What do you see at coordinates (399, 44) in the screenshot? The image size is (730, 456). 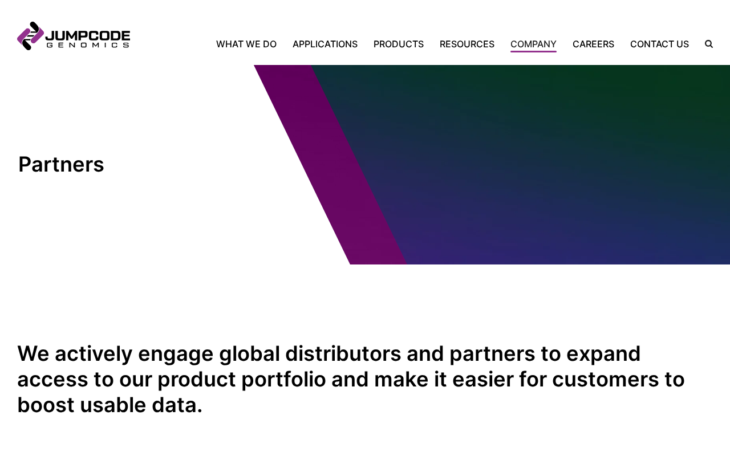 I see `a: Products` at bounding box center [399, 44].